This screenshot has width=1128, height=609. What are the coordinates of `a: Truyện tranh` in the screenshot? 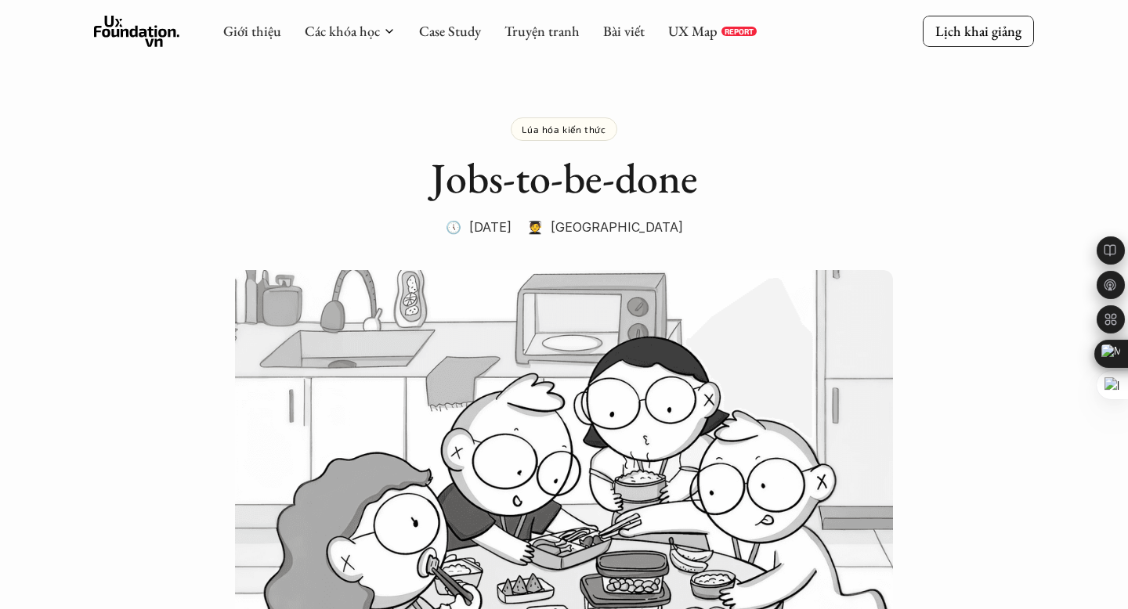 It's located at (542, 31).